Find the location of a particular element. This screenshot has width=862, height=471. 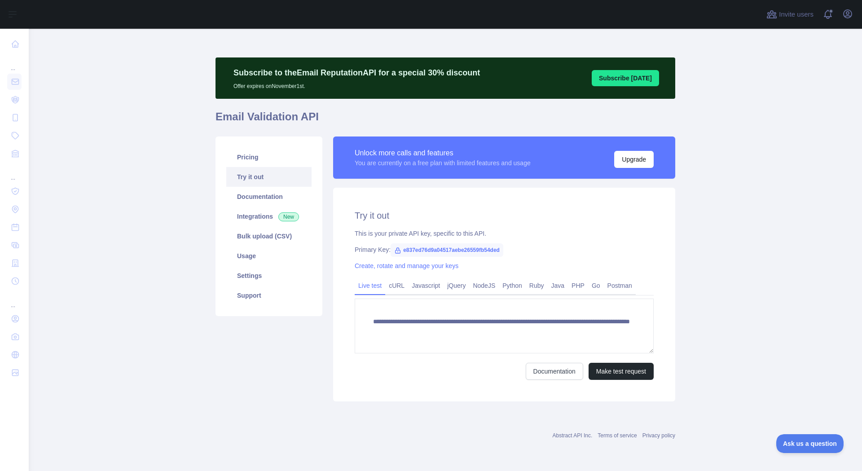

a: Privacy policy is located at coordinates (659, 435).